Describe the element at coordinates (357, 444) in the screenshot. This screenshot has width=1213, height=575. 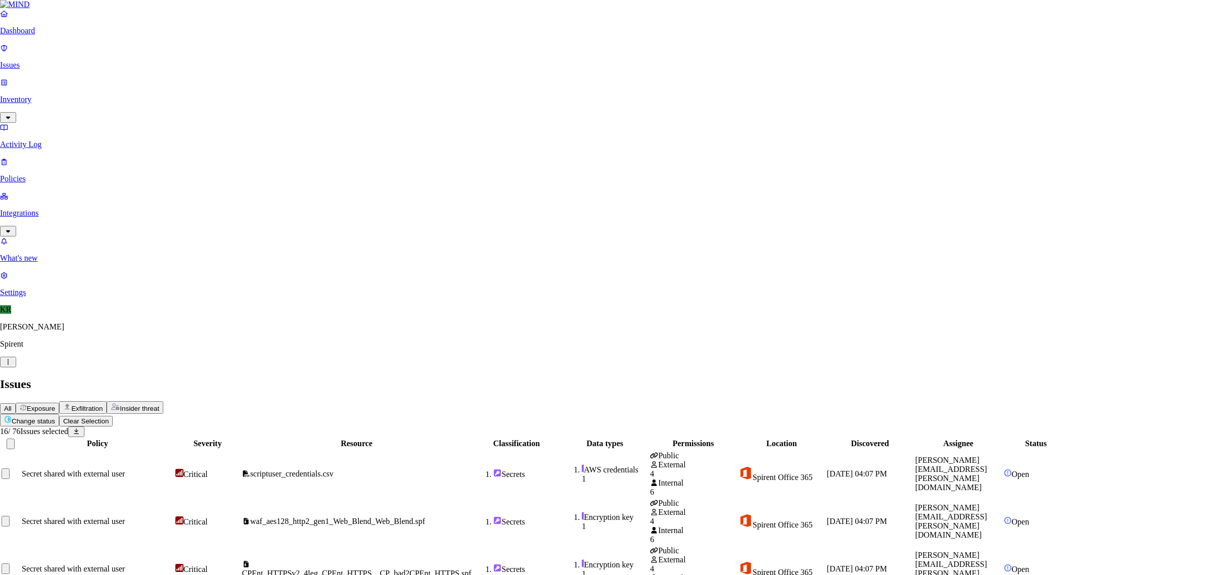
I see `div: Resource` at that location.